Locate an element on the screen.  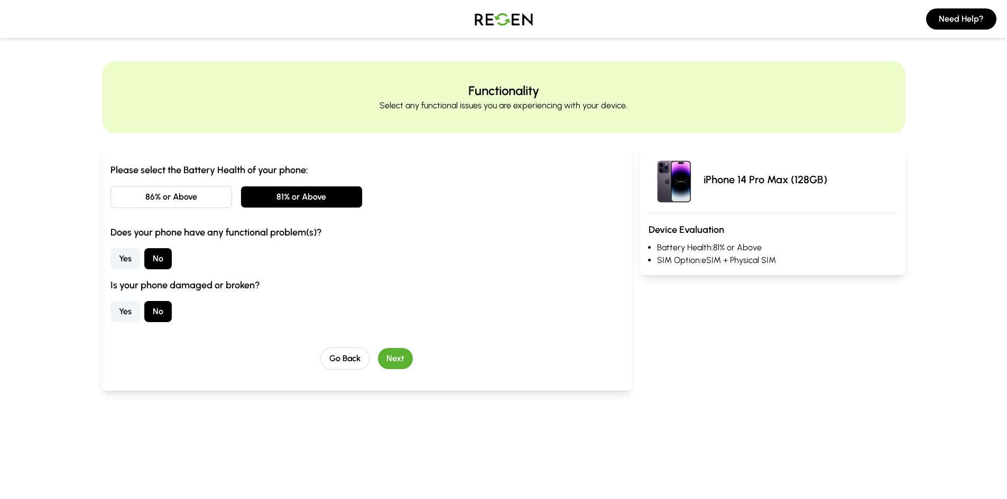
a: Need Help? is located at coordinates (961, 19).